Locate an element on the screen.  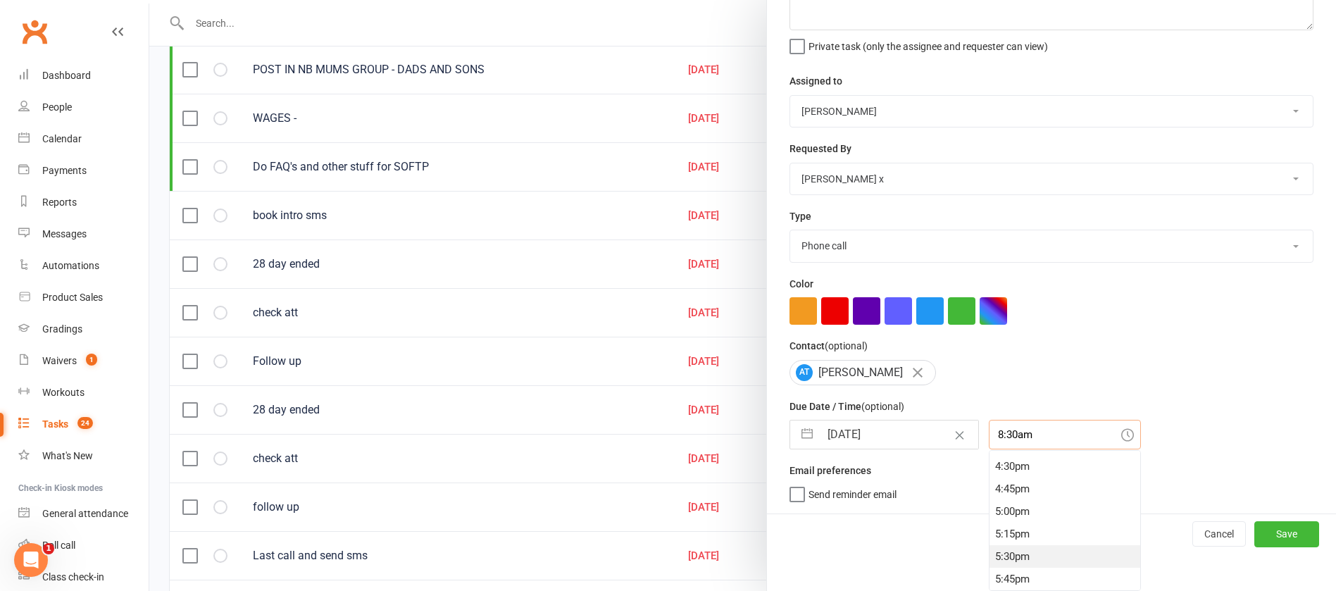
a: Calendar is located at coordinates (83, 139).